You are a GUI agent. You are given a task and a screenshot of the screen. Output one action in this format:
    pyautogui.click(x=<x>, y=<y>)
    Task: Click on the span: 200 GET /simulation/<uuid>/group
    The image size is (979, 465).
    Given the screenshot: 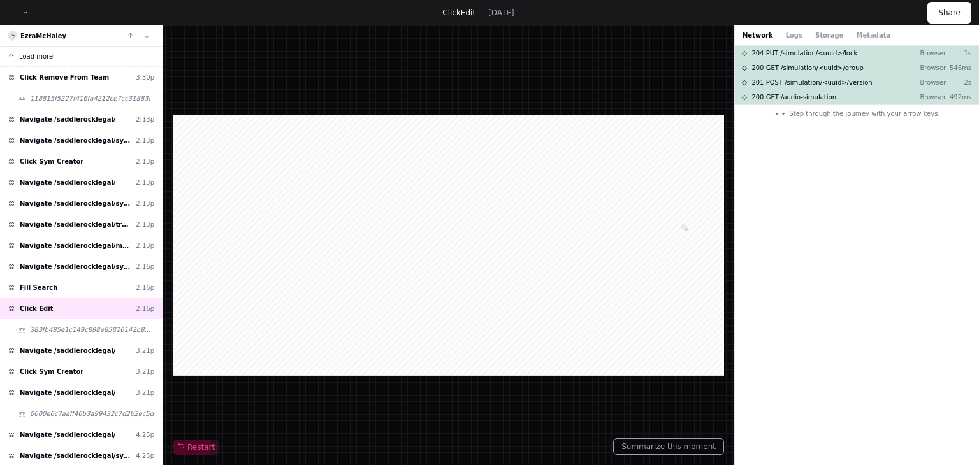 What is the action you would take?
    pyautogui.click(x=807, y=68)
    